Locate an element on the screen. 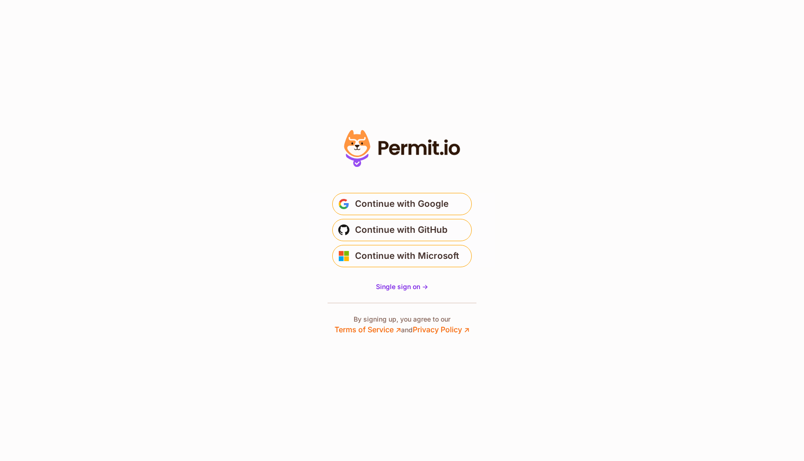 The width and height of the screenshot is (804, 461). button: Continue with Microsoft is located at coordinates (402, 256).